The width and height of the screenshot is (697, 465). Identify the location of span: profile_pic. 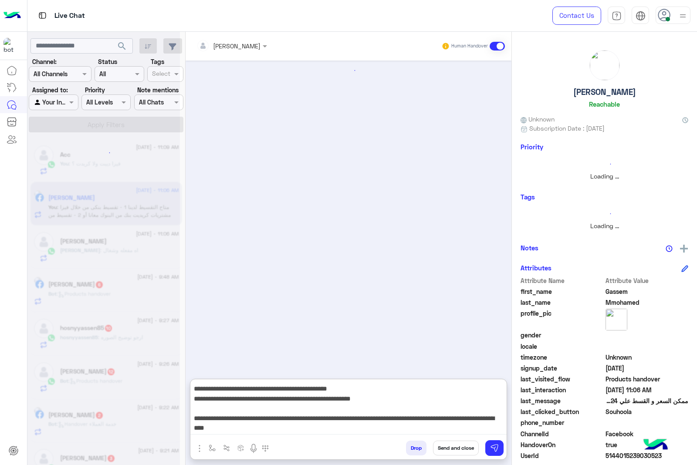
(562, 319).